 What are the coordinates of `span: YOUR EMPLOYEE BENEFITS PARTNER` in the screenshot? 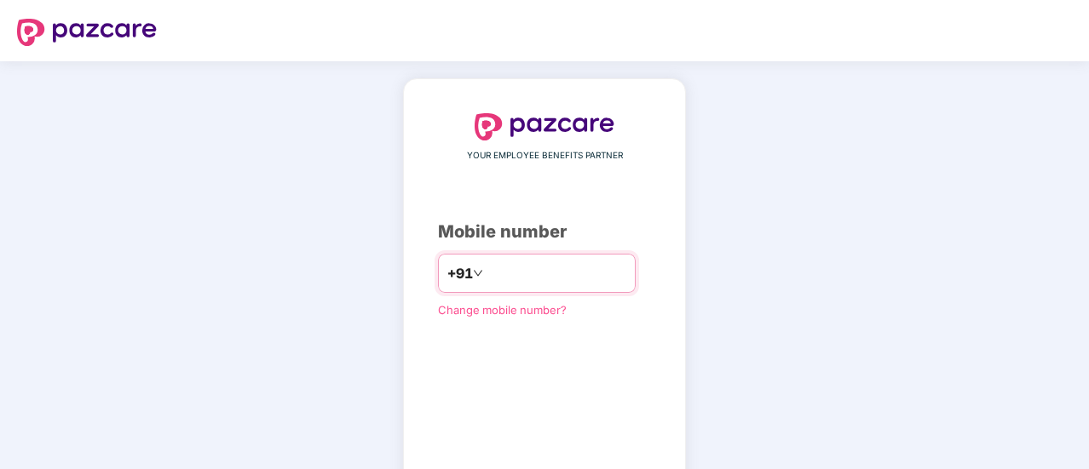 It's located at (544, 156).